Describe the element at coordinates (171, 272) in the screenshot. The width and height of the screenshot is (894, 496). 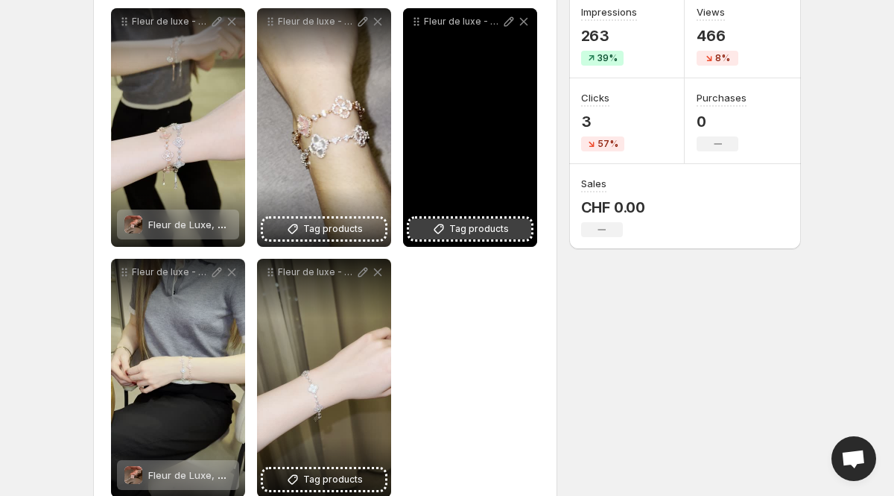
I see `p: Fleur de luxe - Slide 4` at that location.